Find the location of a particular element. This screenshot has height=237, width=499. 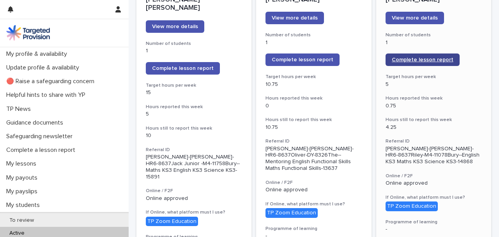

p: Complete a lesson report is located at coordinates (42, 150).